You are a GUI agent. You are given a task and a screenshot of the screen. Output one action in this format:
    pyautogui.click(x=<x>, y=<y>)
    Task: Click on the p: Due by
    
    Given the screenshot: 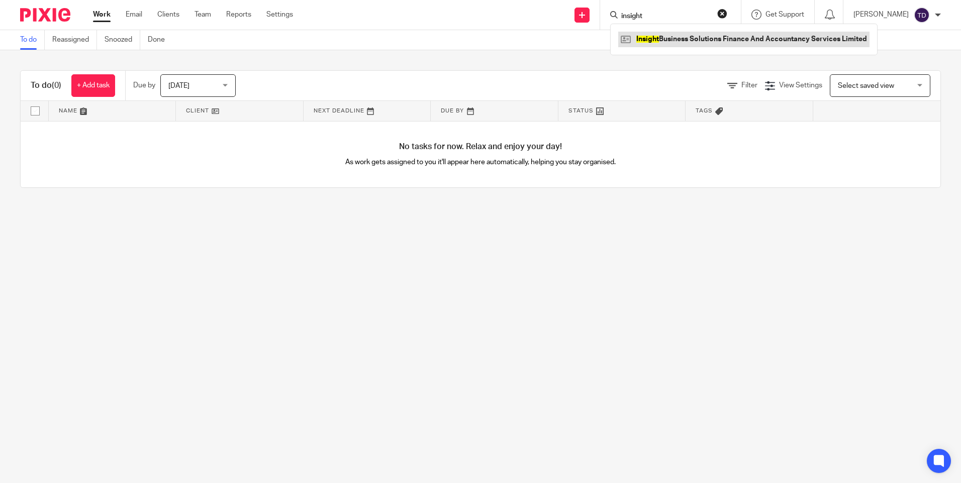 What is the action you would take?
    pyautogui.click(x=144, y=85)
    